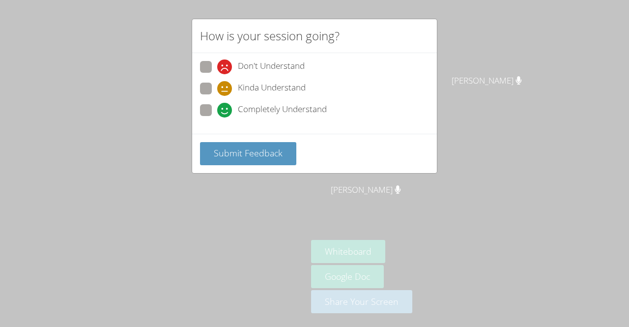  Describe the element at coordinates (248, 153) in the screenshot. I see `button: Submit Feedback` at that location.